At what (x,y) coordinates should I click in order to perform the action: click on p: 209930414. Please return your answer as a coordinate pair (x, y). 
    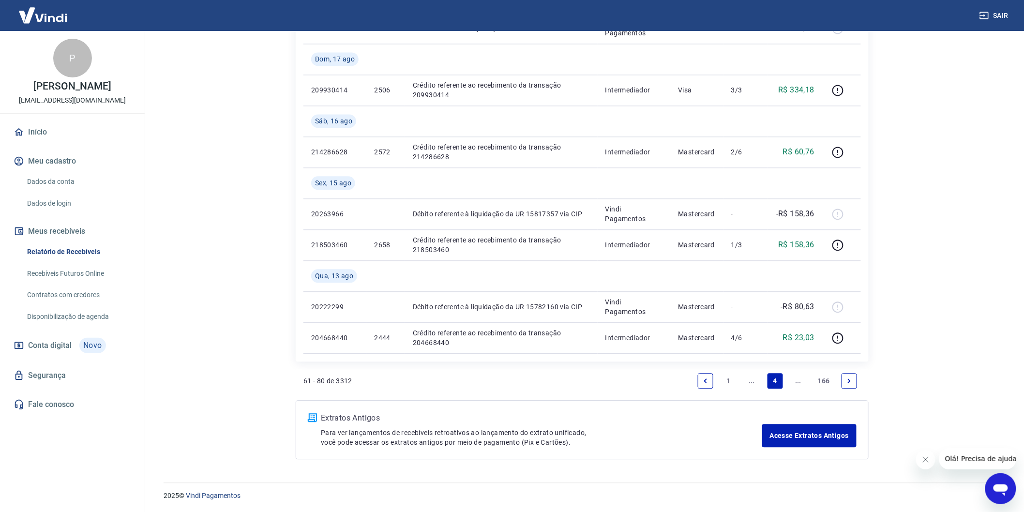
    Looking at the image, I should click on (335, 90).